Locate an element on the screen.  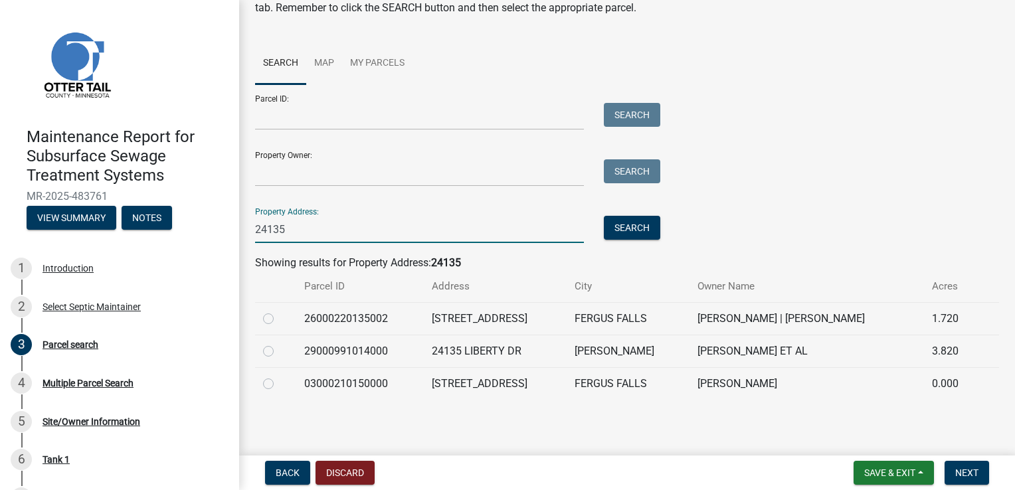
div: 5 is located at coordinates (21, 422).